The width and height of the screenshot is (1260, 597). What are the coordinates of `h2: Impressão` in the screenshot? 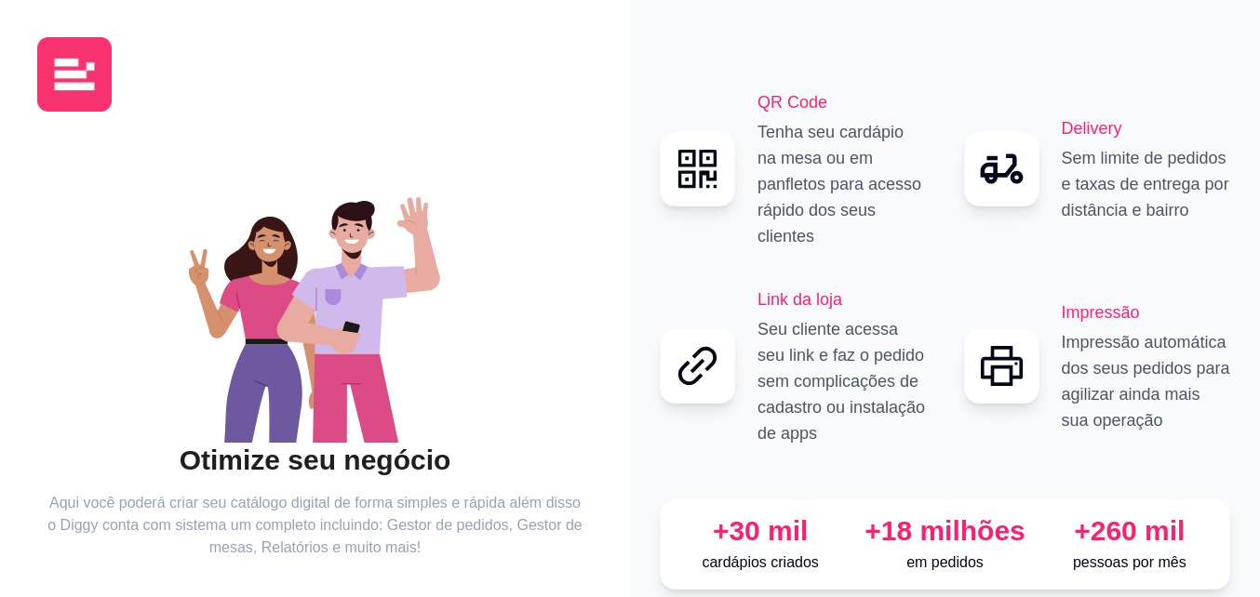 It's located at (1146, 313).